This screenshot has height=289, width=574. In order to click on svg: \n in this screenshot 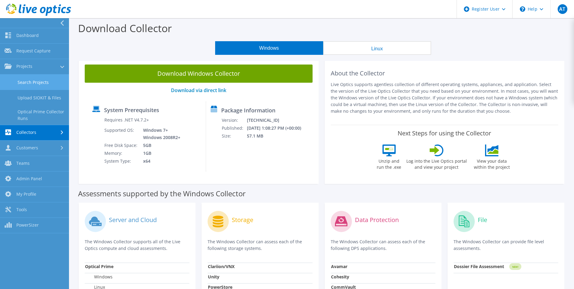, I will do `click(522, 9)`.